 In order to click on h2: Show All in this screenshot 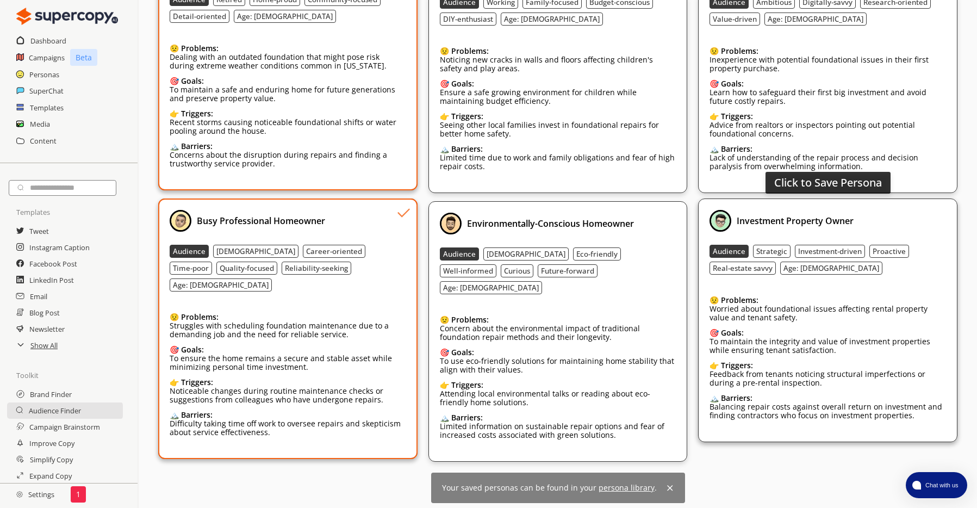, I will do `click(44, 345)`.